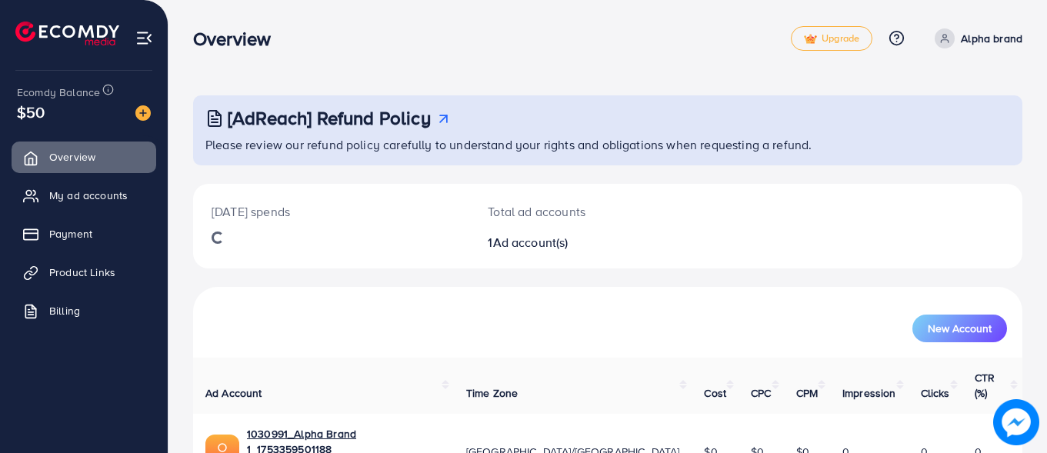 The height and width of the screenshot is (453, 1047). I want to click on img: menu, so click(144, 38).